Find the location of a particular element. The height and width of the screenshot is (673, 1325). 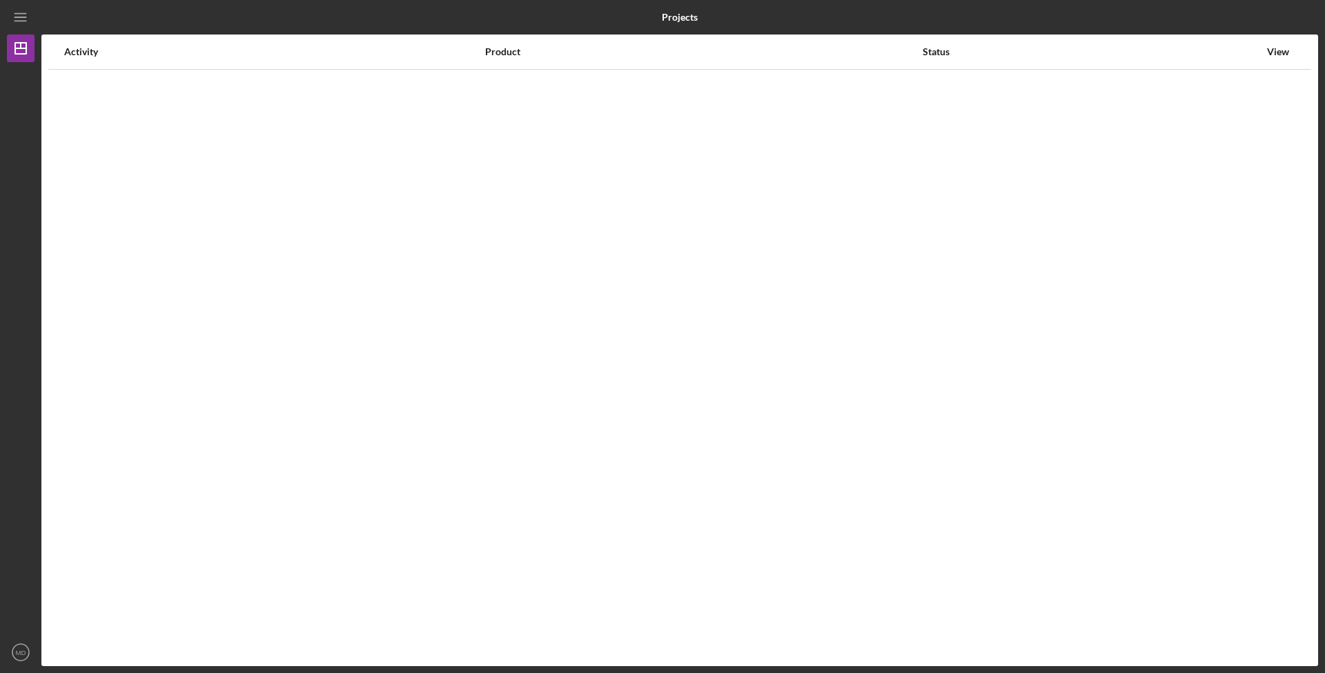

b: Projects is located at coordinates (680, 17).